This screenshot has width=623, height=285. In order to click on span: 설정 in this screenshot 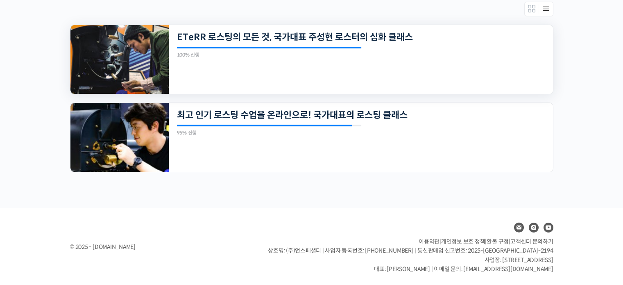, I will do `click(131, 232)`.